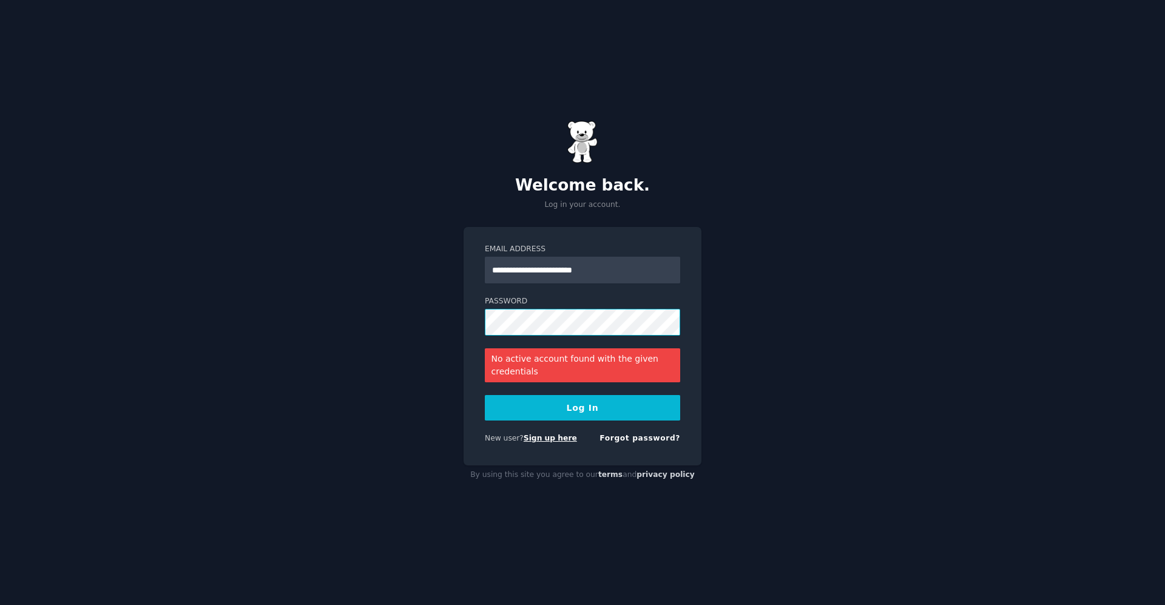 The image size is (1165, 605). Describe the element at coordinates (583, 475) in the screenshot. I see `div: By using this site you agree to our and` at that location.